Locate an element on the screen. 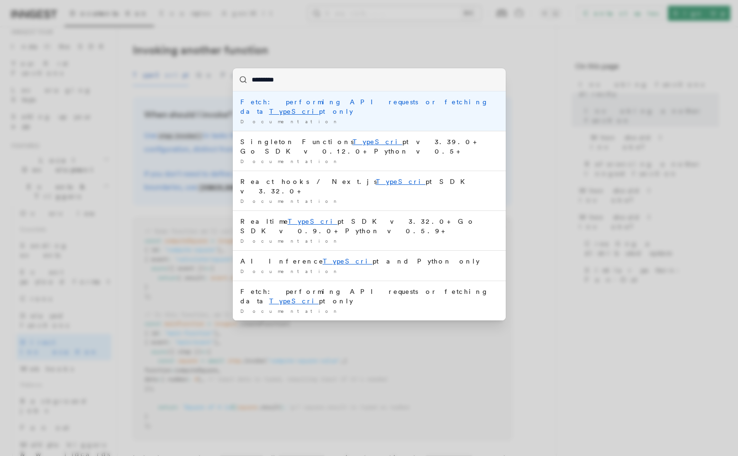 This screenshot has width=738, height=456. div: AI Inference pt and Python only is located at coordinates (369, 261).